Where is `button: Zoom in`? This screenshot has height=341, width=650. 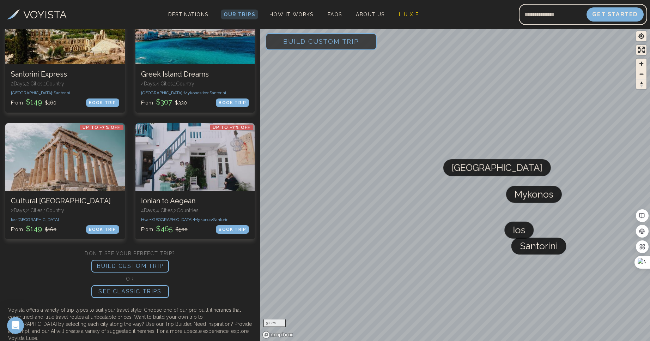 button: Zoom in is located at coordinates (641, 64).